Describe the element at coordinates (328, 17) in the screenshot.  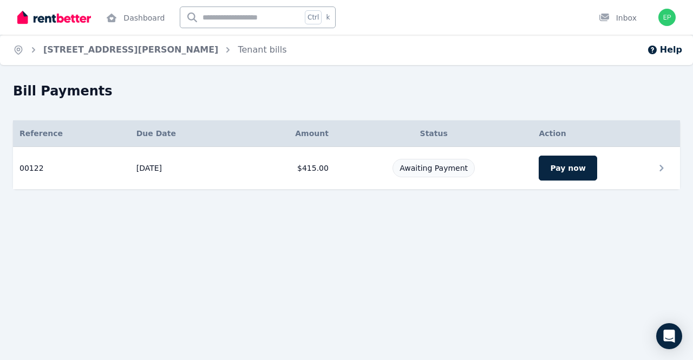
I see `span: k` at that location.